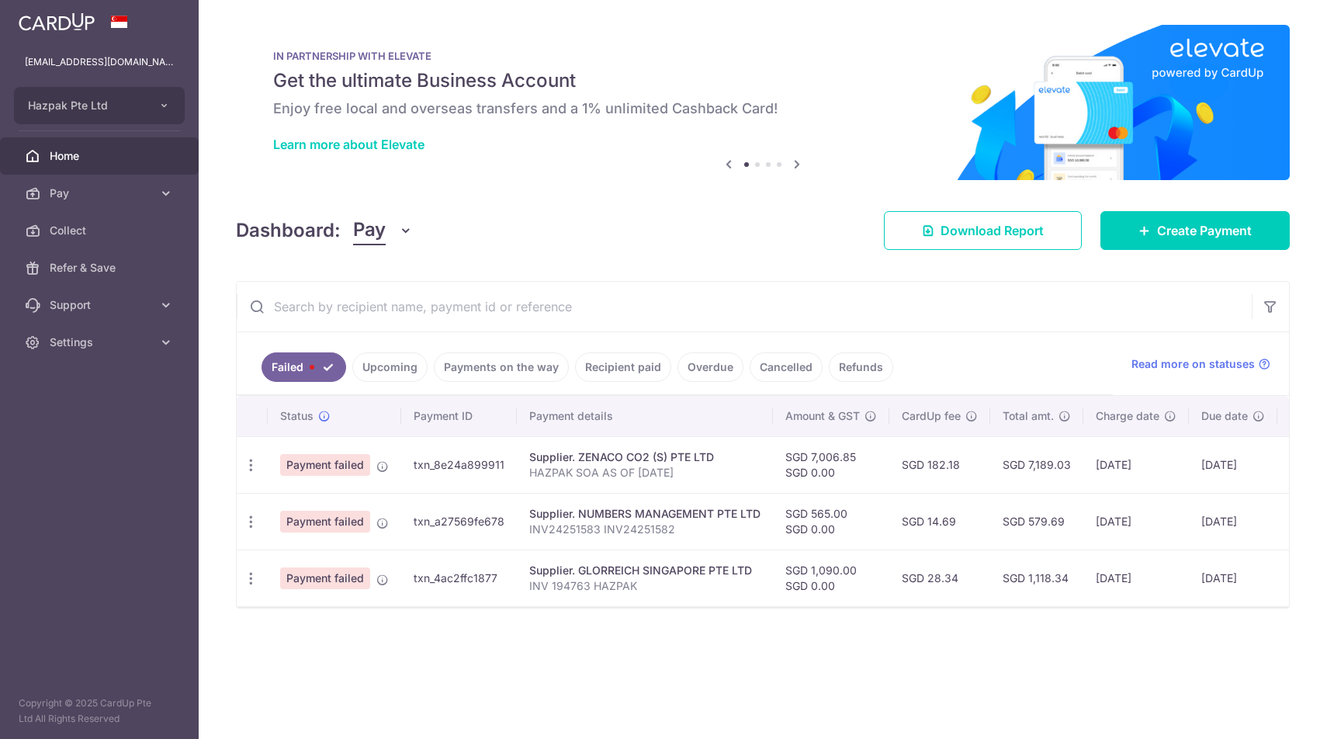 Image resolution: width=1327 pixels, height=739 pixels. Describe the element at coordinates (623, 367) in the screenshot. I see `a: Recipient paid` at that location.